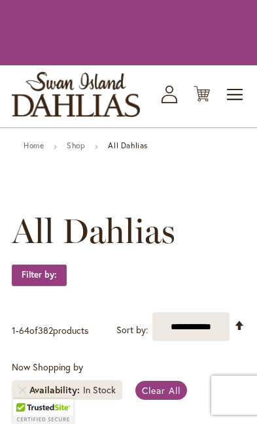 Image resolution: width=257 pixels, height=424 pixels. Describe the element at coordinates (127, 145) in the screenshot. I see `strong: All Dahlias` at that location.